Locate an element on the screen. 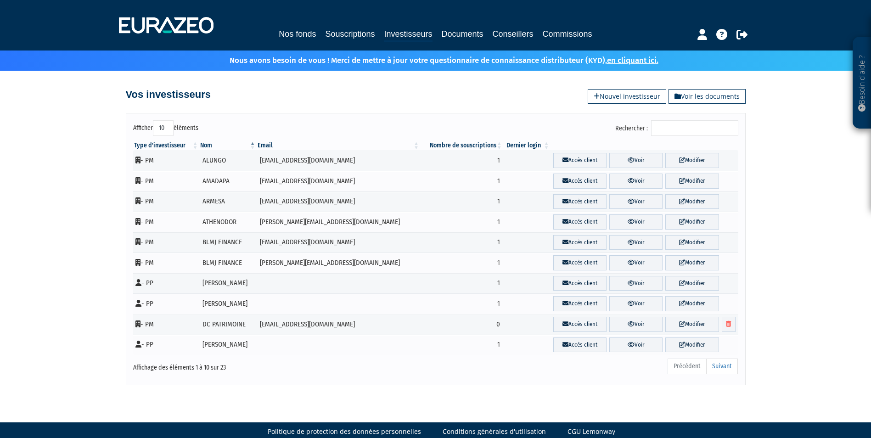 This screenshot has height=438, width=871. th: Email : activer pour trier la colonne par ordre croissant is located at coordinates (339, 146).